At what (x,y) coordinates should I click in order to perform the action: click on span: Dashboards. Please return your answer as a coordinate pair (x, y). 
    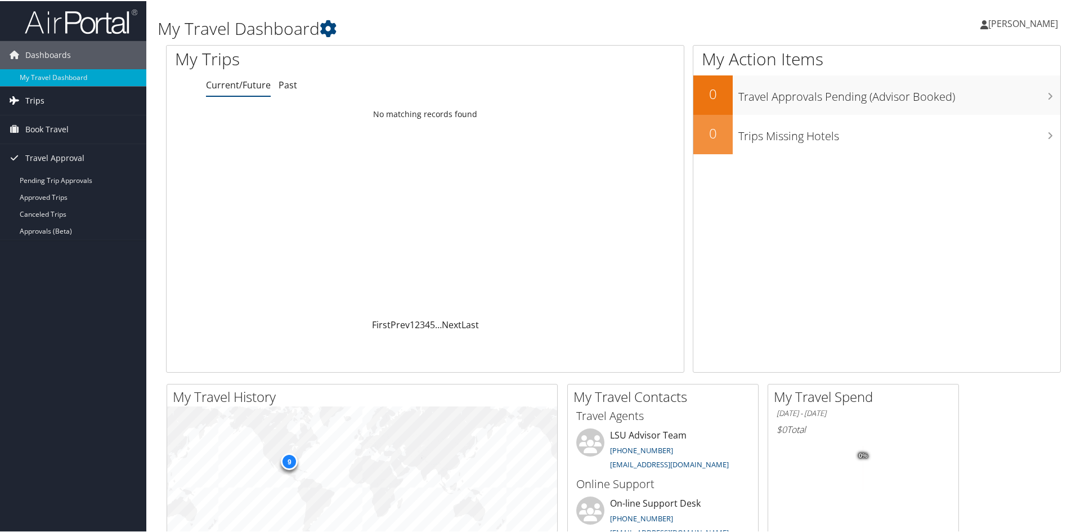
    Looking at the image, I should click on (48, 54).